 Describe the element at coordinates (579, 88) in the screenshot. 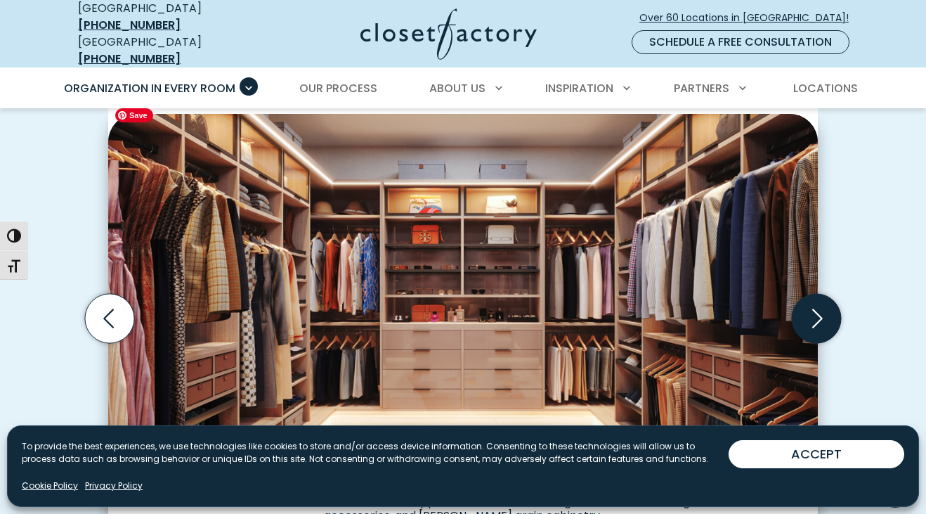

I see `span: Inspiration` at that location.